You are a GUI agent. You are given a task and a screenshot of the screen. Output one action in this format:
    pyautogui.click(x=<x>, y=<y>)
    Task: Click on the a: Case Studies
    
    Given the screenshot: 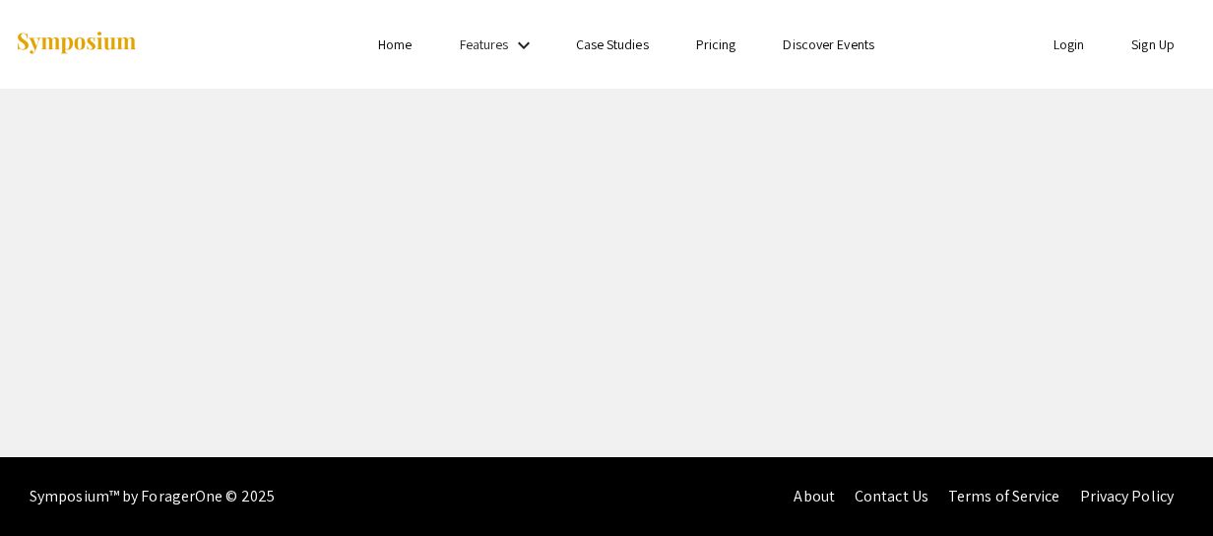 What is the action you would take?
    pyautogui.click(x=612, y=44)
    